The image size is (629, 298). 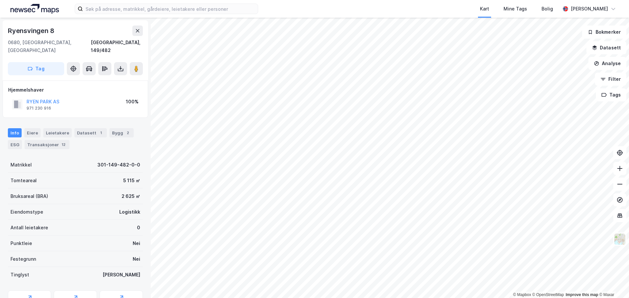 What do you see at coordinates (15, 145) in the screenshot?
I see `div: ESG` at bounding box center [15, 145].